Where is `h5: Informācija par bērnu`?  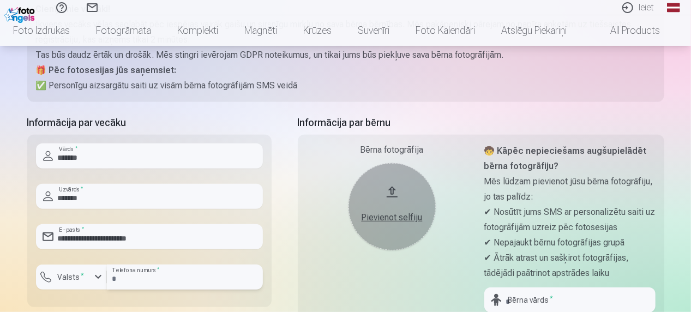
h5: Informācija par bērnu is located at coordinates (481, 123).